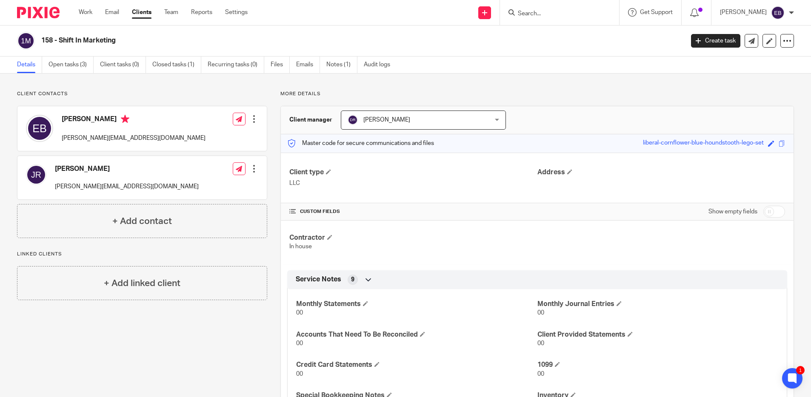  What do you see at coordinates (360, 143) in the screenshot?
I see `p: Master code for secure communications and files` at bounding box center [360, 143].